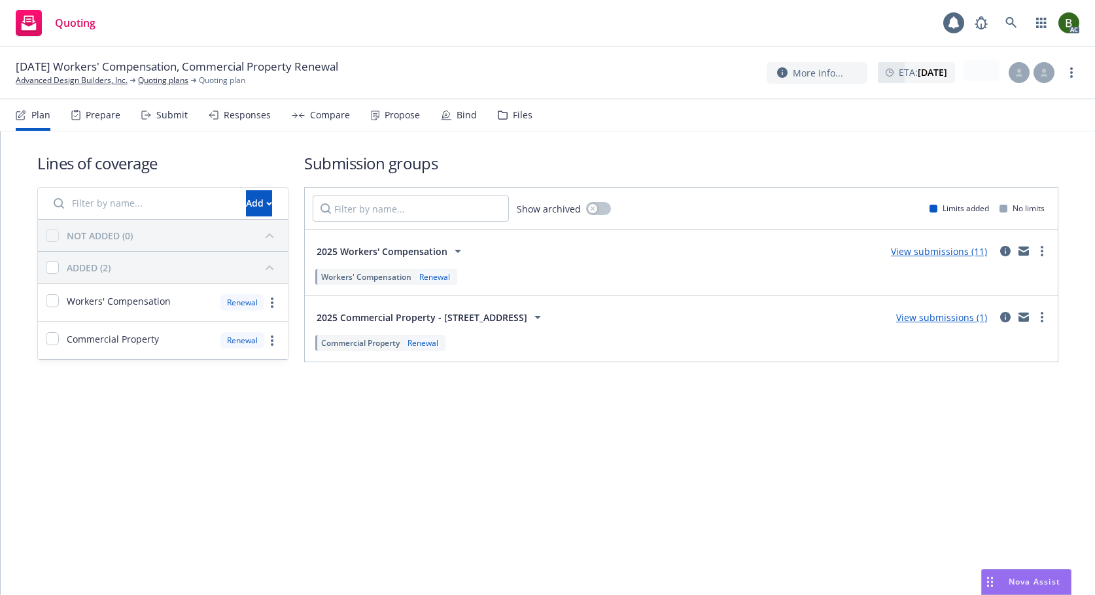 Image resolution: width=1095 pixels, height=595 pixels. Describe the element at coordinates (71, 80) in the screenshot. I see `a: Advanced Design Builders, Inc.` at that location.